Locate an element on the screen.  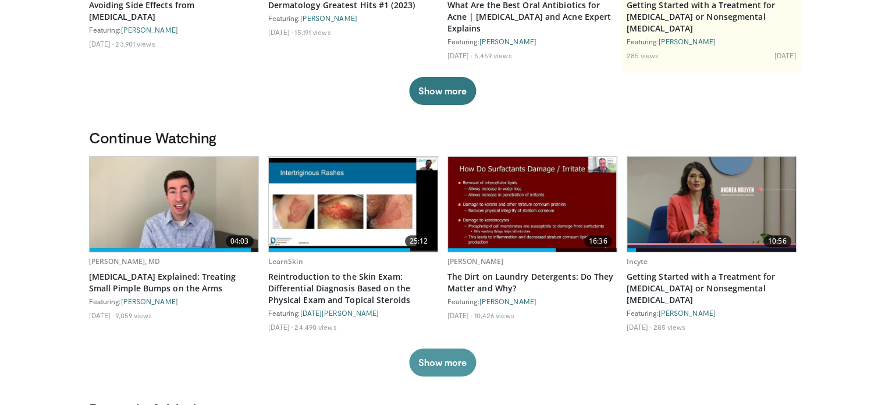
li: 9,059 views is located at coordinates (133, 315).